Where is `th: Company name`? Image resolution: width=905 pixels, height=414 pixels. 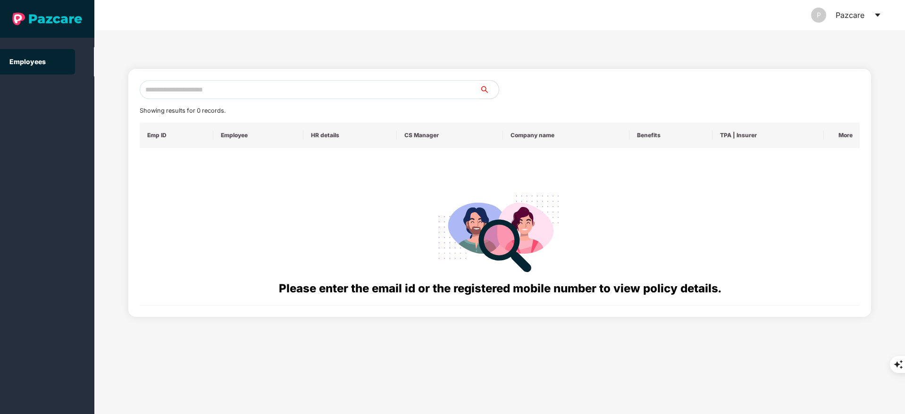 th: Company name is located at coordinates (566, 135).